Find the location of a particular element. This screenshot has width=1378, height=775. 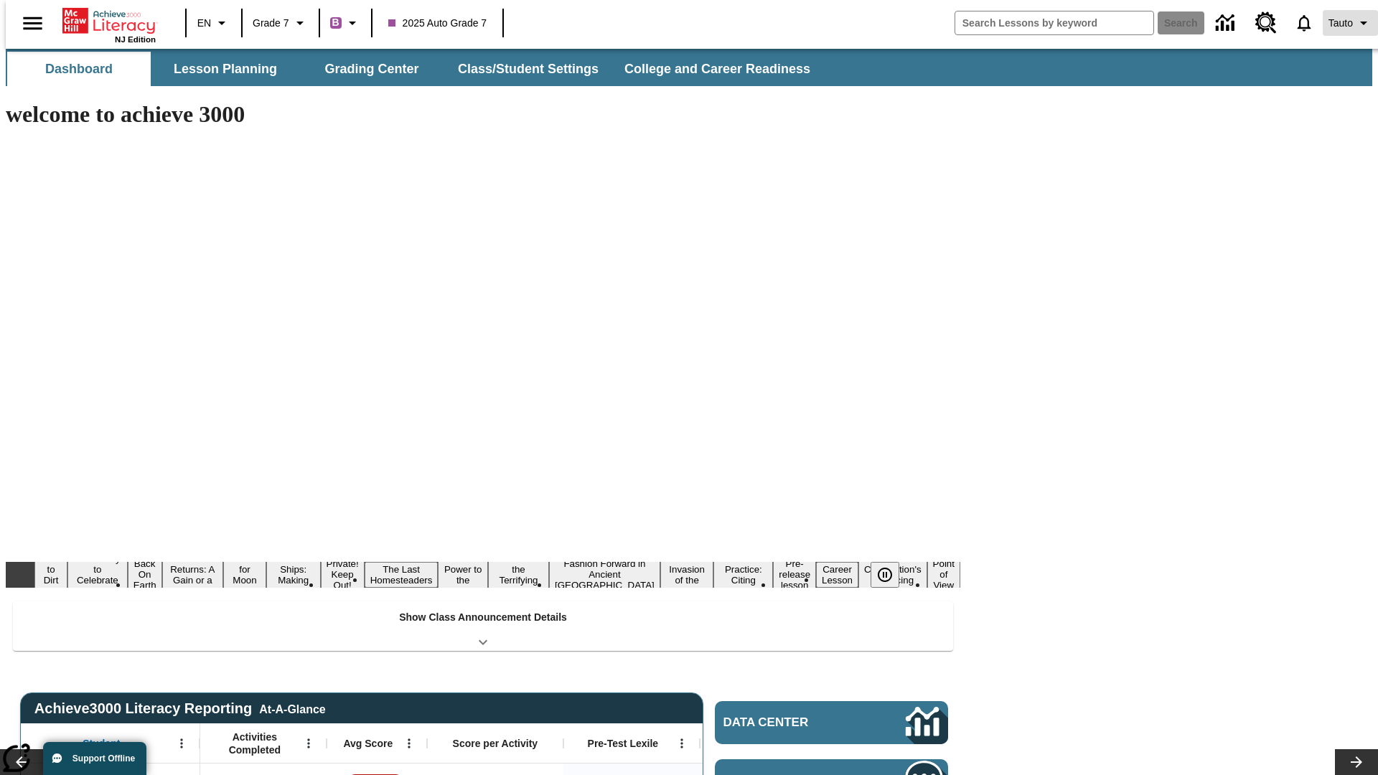

div: Show Class Announcement Details is located at coordinates (483, 626).